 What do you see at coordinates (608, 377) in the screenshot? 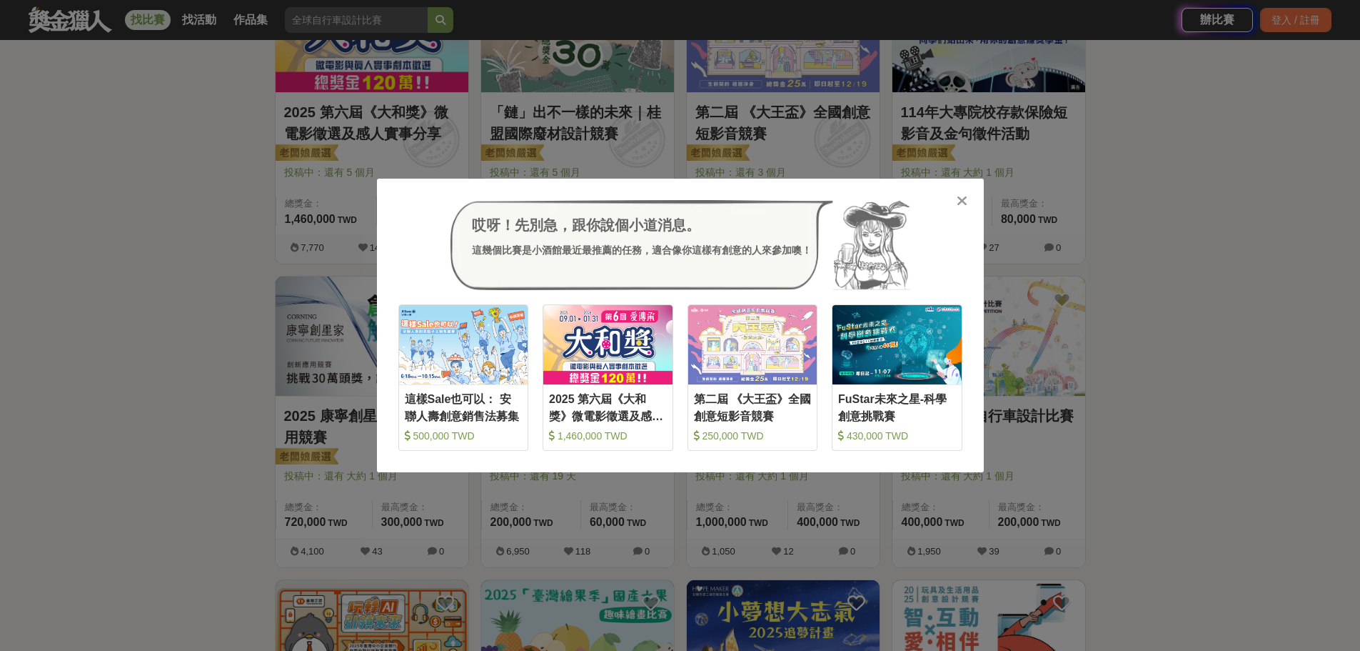
I see `a: Cover Image2025 第六屆《大和獎》微電影徵選及感人實事分享 1,460,000 TWD` at bounding box center [608, 377].